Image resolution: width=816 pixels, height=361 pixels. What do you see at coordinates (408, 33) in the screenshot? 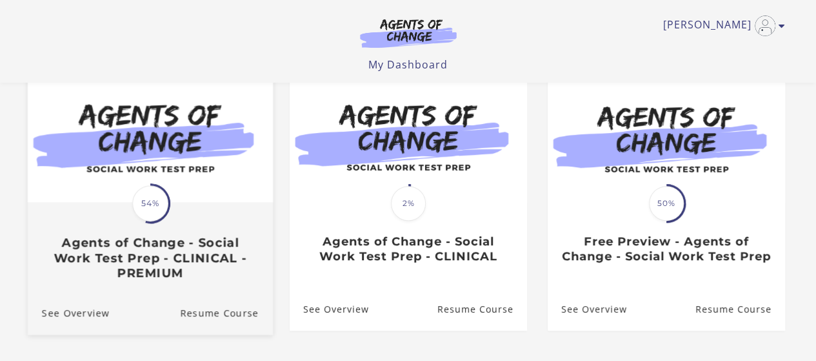
I see `img: Agents of Change Logo` at bounding box center [408, 33].